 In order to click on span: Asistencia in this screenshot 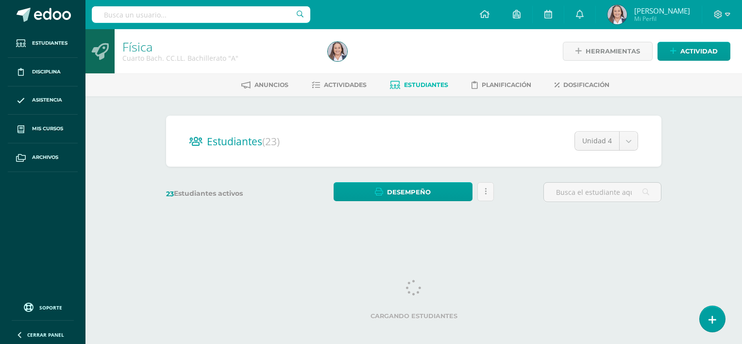, I will do `click(47, 100)`.